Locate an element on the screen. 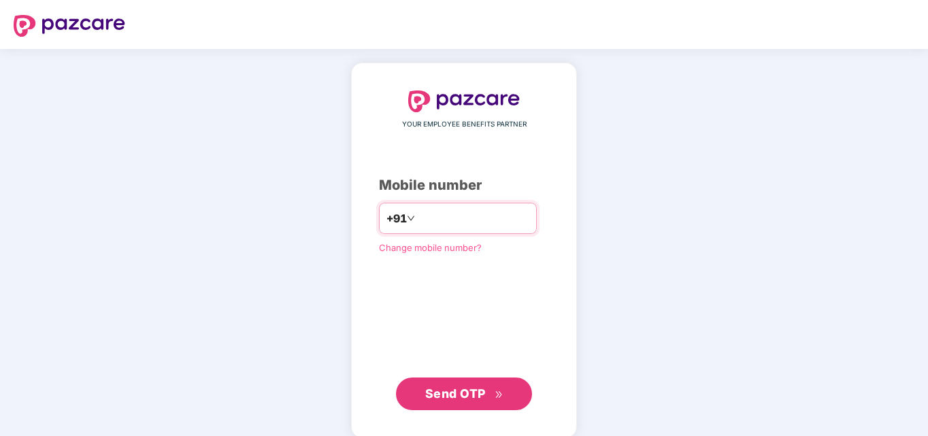 The width and height of the screenshot is (928, 436). span: down is located at coordinates (411, 218).